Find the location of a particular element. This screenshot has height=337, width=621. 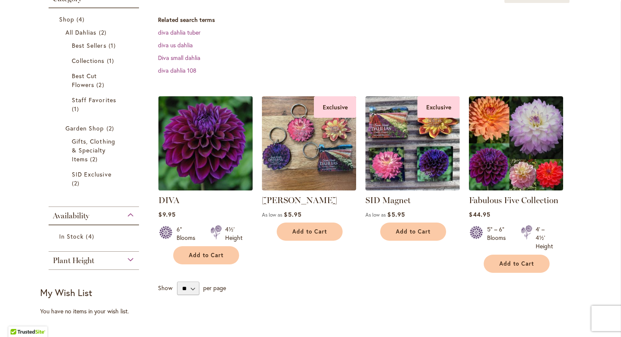

strong: My Wish List is located at coordinates (66, 292).